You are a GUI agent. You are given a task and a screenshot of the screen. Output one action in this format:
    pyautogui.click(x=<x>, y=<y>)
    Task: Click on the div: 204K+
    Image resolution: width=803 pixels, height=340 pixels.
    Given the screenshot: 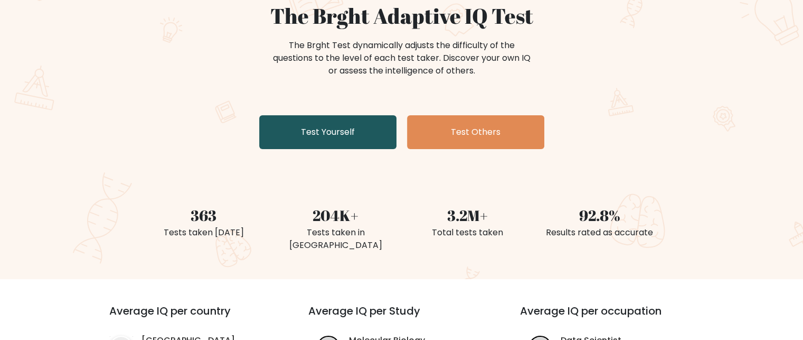 What is the action you would take?
    pyautogui.click(x=336, y=215)
    